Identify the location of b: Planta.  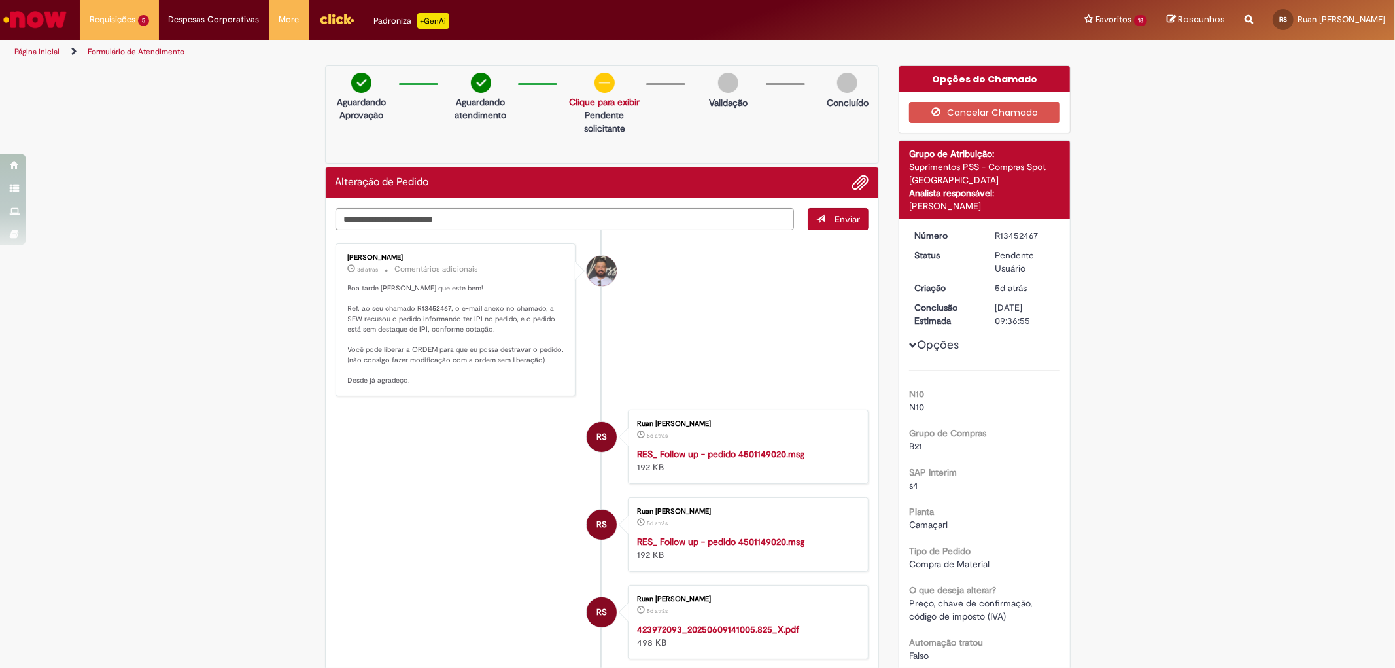
(922, 511).